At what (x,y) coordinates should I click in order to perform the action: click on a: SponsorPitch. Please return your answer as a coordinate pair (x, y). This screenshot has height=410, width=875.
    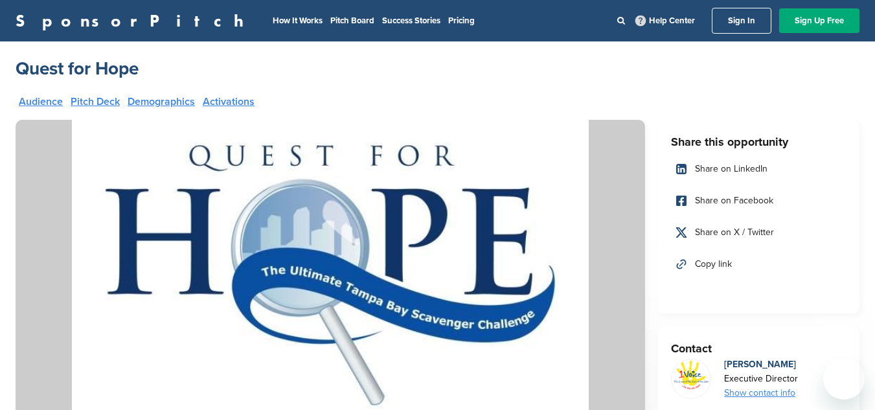
    Looking at the image, I should click on (133, 21).